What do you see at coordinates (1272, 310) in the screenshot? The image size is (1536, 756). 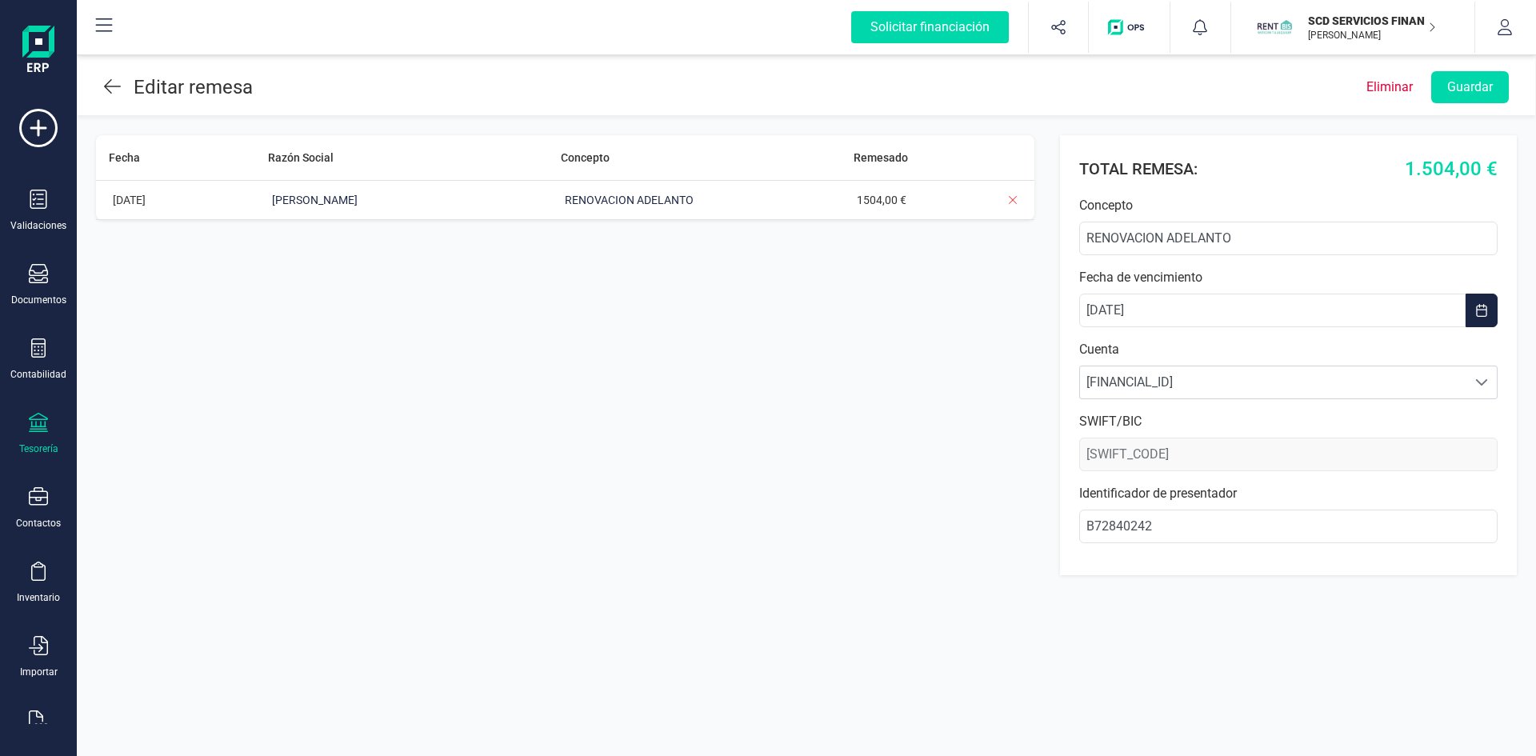 I see `input: dd/mm/aaaa` at bounding box center [1272, 310].